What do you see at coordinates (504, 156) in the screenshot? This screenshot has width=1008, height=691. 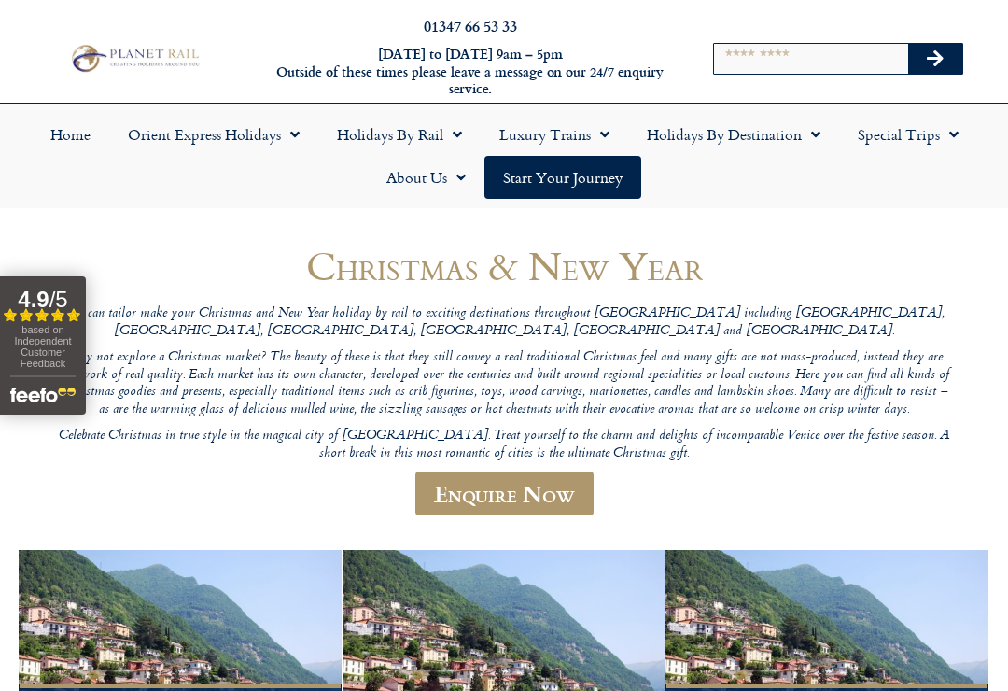 I see `nav: Menu` at bounding box center [504, 156].